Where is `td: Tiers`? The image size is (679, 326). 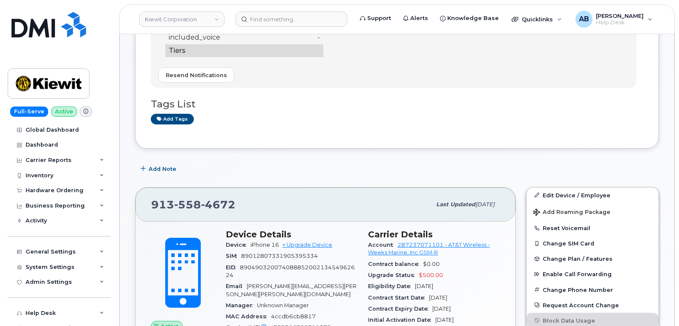
td: Tiers is located at coordinates (244, 51).